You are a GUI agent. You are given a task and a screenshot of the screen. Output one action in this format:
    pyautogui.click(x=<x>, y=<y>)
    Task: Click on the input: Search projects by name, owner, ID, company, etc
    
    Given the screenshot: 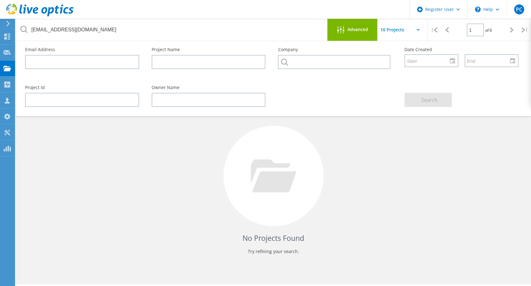 What is the action you would take?
    pyautogui.click(x=172, y=30)
    